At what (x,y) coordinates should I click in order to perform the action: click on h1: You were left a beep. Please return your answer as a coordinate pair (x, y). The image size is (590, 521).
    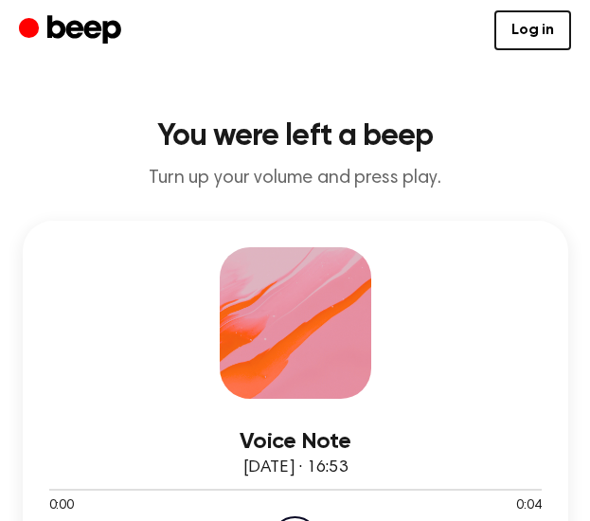
    Looking at the image, I should click on (295, 136).